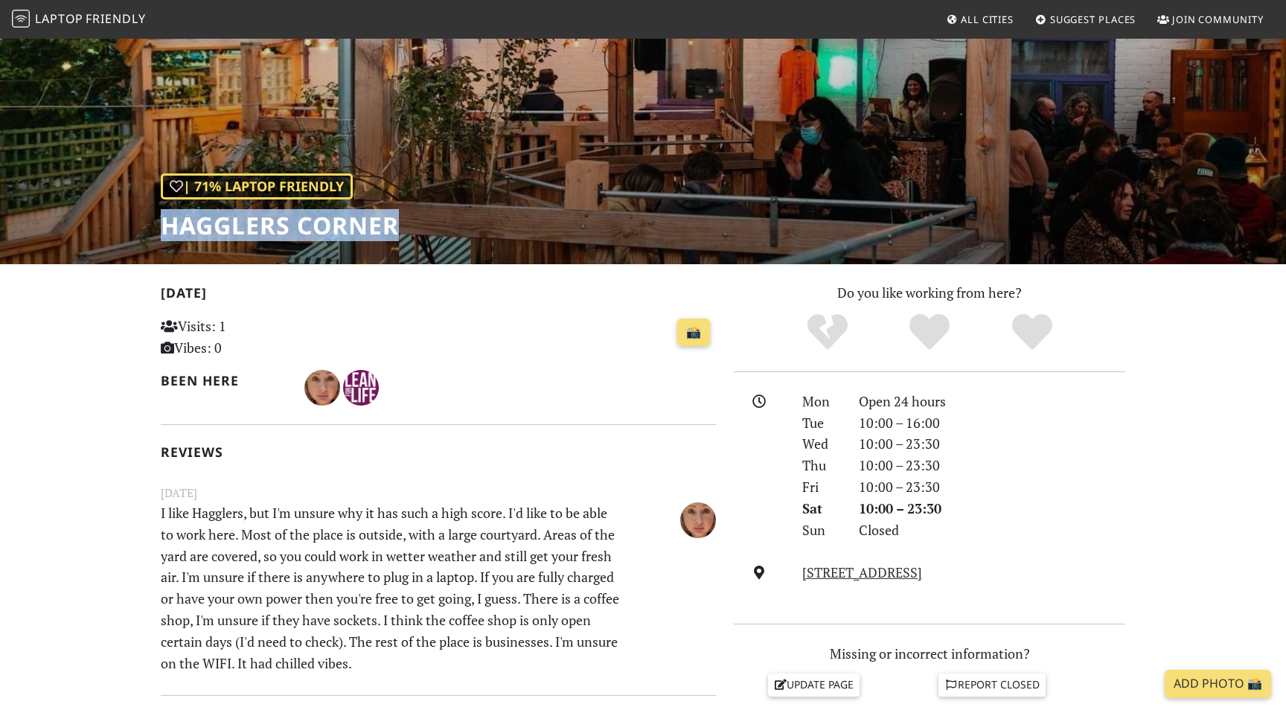 The height and width of the screenshot is (713, 1286). I want to click on span: Laptop, so click(59, 19).